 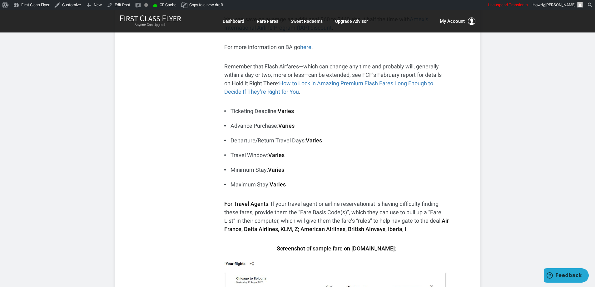 I want to click on li: Maximum Stay:, so click(x=337, y=184).